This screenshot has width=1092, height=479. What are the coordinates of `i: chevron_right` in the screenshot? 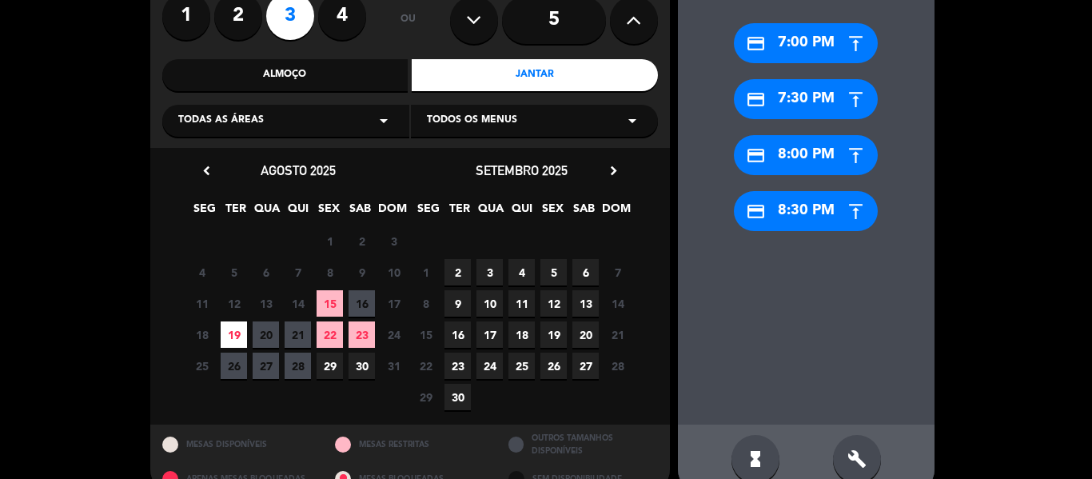 It's located at (613, 170).